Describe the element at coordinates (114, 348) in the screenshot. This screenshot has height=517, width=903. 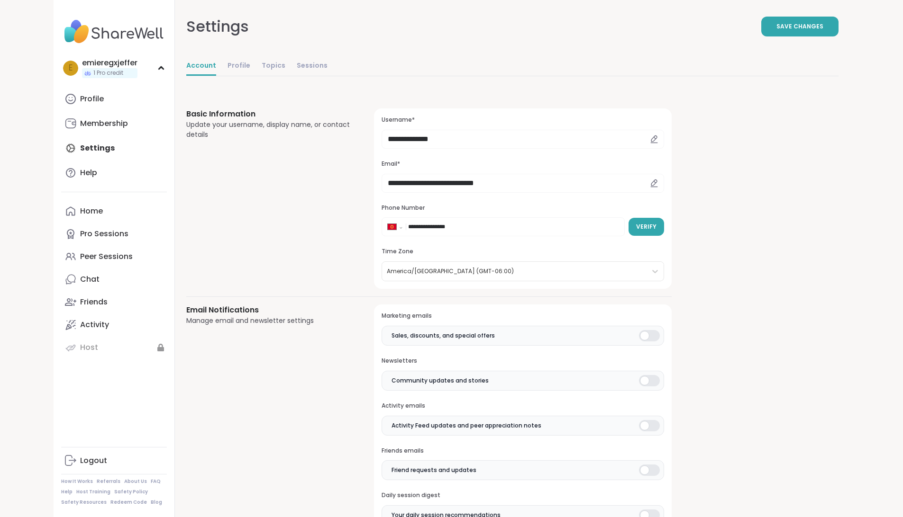
I see `a: Host` at that location.